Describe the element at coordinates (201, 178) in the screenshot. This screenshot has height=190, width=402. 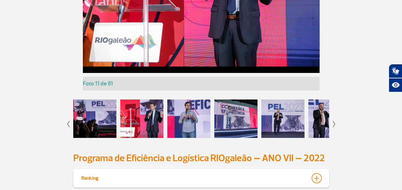
I see `button: Ranking` at that location.